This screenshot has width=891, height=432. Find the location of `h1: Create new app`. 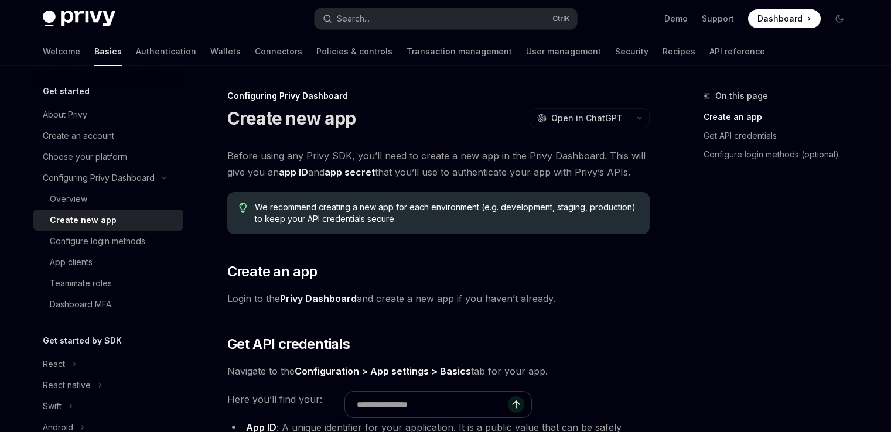

h1: Create new app is located at coordinates (292, 118).